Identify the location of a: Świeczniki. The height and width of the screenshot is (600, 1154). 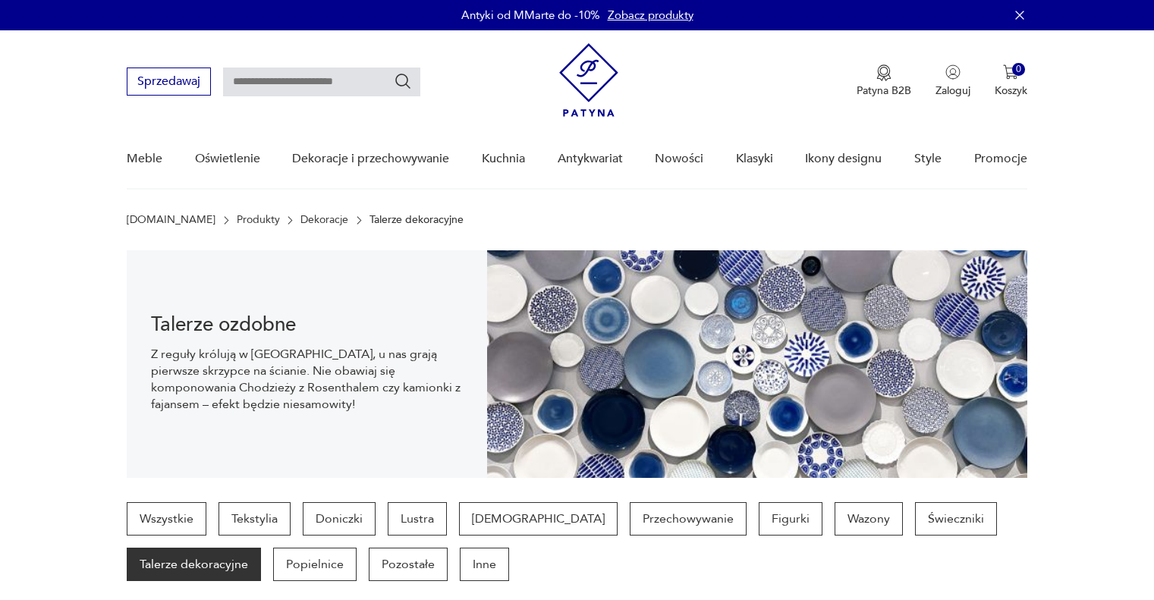
(956, 519).